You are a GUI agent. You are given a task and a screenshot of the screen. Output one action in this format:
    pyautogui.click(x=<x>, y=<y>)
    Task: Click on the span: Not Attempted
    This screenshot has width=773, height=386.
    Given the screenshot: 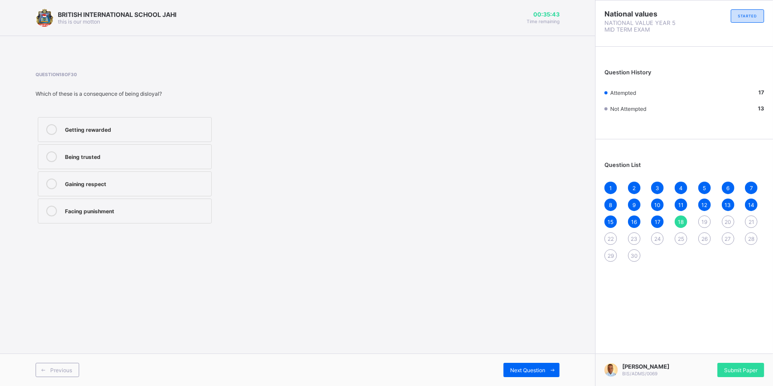 What is the action you would take?
    pyautogui.click(x=628, y=109)
    